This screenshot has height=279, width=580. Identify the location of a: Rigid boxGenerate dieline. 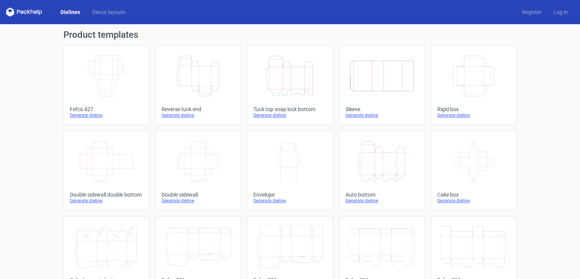
(474, 85).